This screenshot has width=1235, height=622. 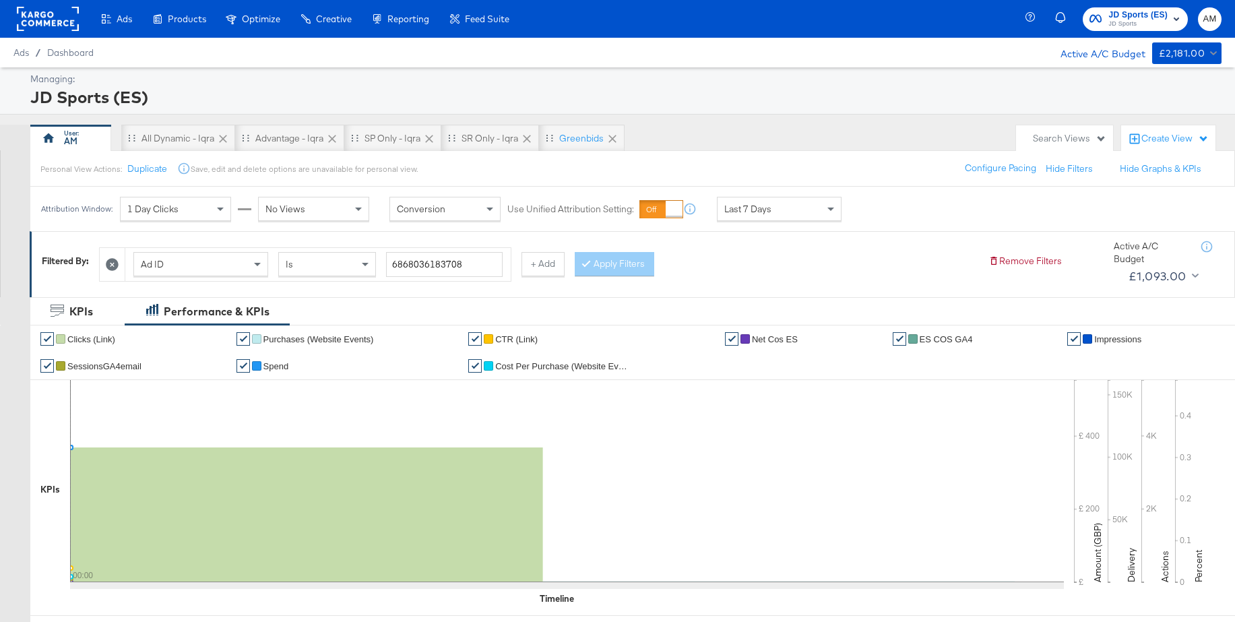 I want to click on div: Advantage - Iqra, so click(x=289, y=138).